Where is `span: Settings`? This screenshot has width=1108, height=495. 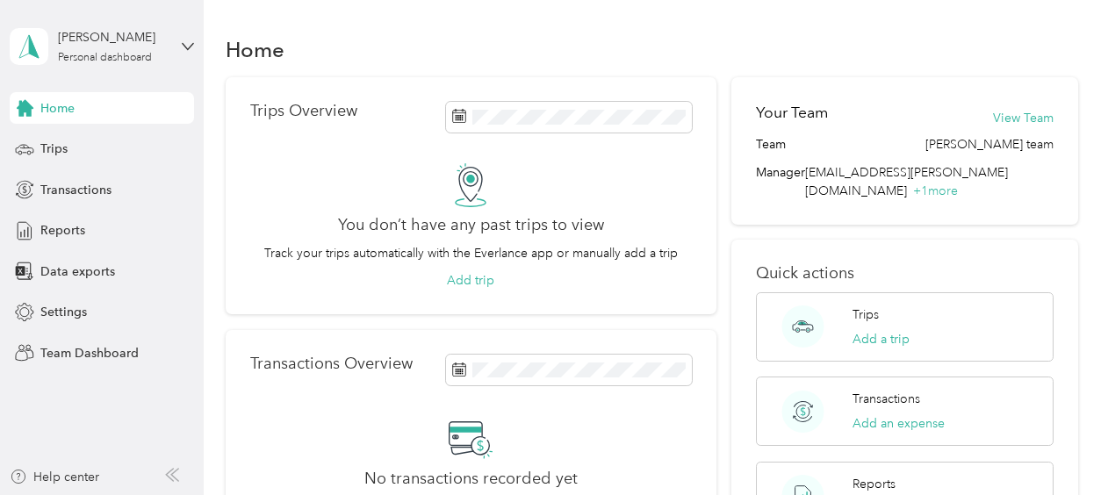
span: Settings is located at coordinates (63, 312).